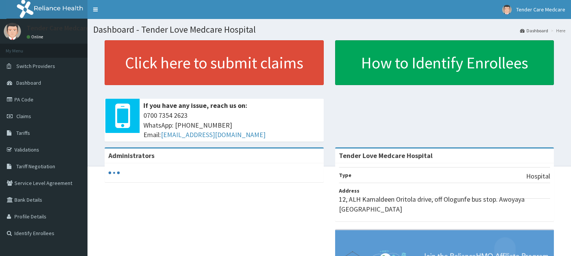 The image size is (571, 256). Describe the element at coordinates (29, 83) in the screenshot. I see `span: Dashboard` at that location.